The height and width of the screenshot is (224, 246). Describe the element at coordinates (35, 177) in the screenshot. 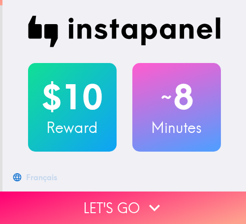

I see `button: Français` at that location.